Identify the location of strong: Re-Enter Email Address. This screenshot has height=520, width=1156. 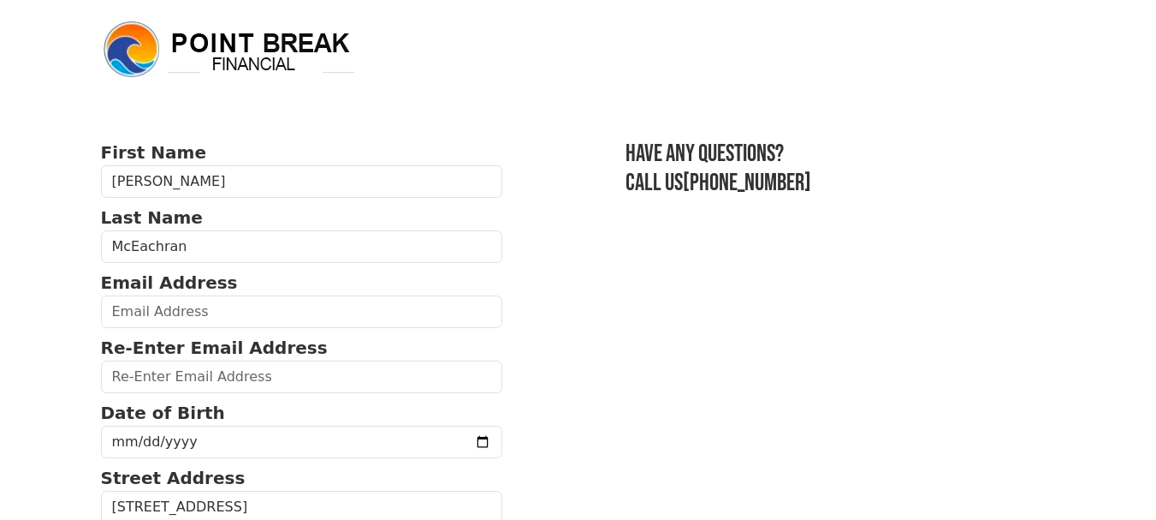
(214, 347).